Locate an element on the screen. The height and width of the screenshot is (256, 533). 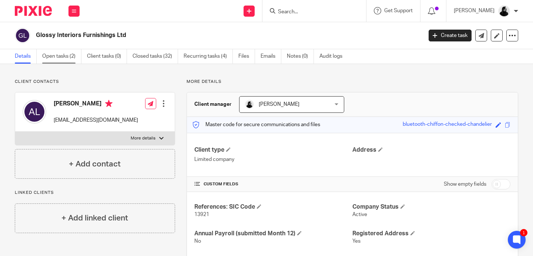
a: Closed tasks (32) is located at coordinates (155, 56).